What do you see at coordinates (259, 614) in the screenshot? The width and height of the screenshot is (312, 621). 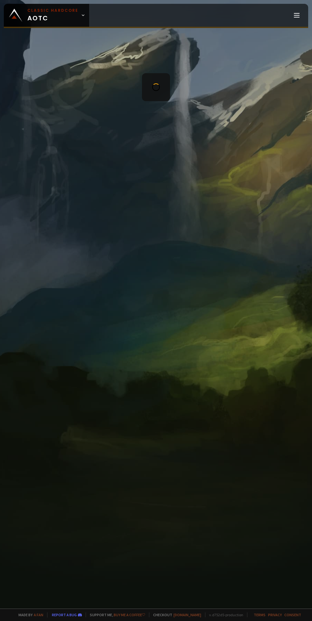 I see `a: Terms` at bounding box center [259, 614].